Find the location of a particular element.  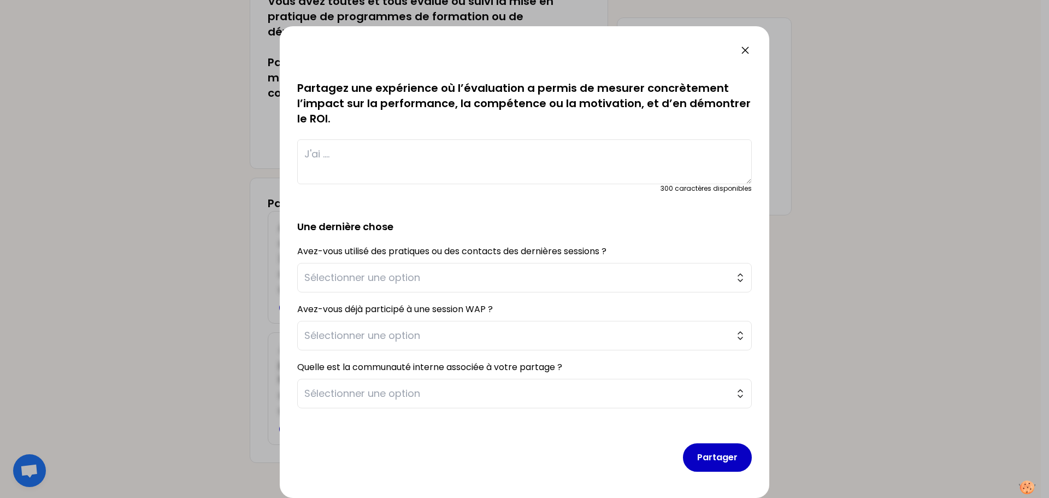

h2: Une dernière chose is located at coordinates (524, 218).